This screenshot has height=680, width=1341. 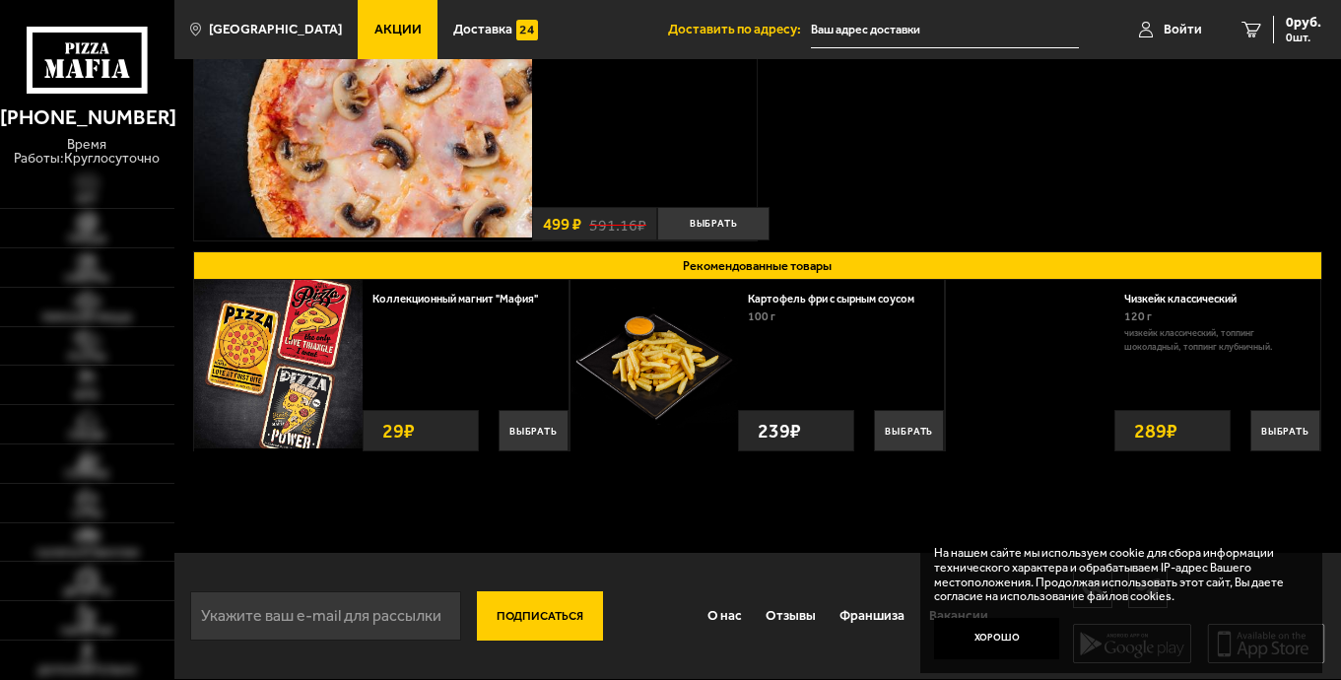 What do you see at coordinates (790, 616) in the screenshot?
I see `a: Отзывы` at bounding box center [790, 616].